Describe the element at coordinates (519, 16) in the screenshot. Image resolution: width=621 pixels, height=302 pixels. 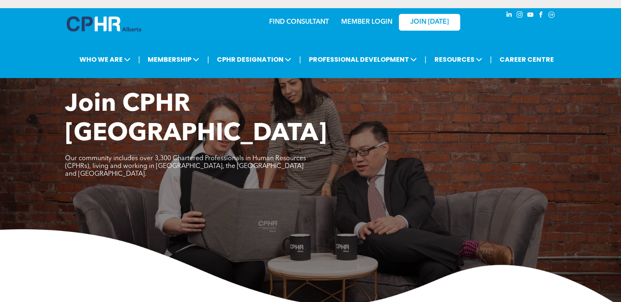
I see `a: instagram` at that location.